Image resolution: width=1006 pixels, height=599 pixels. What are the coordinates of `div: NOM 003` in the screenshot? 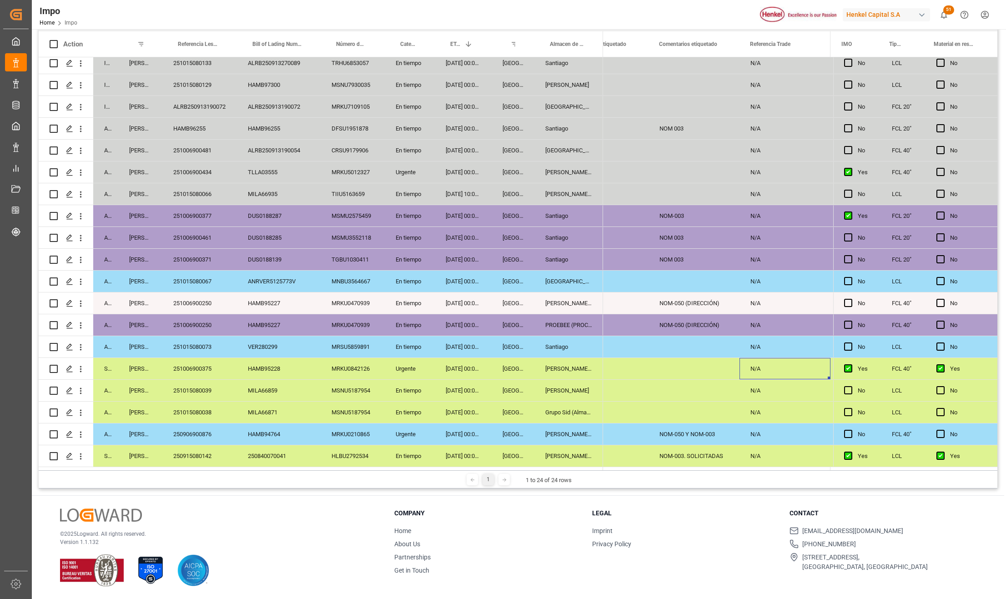 It's located at (694, 237).